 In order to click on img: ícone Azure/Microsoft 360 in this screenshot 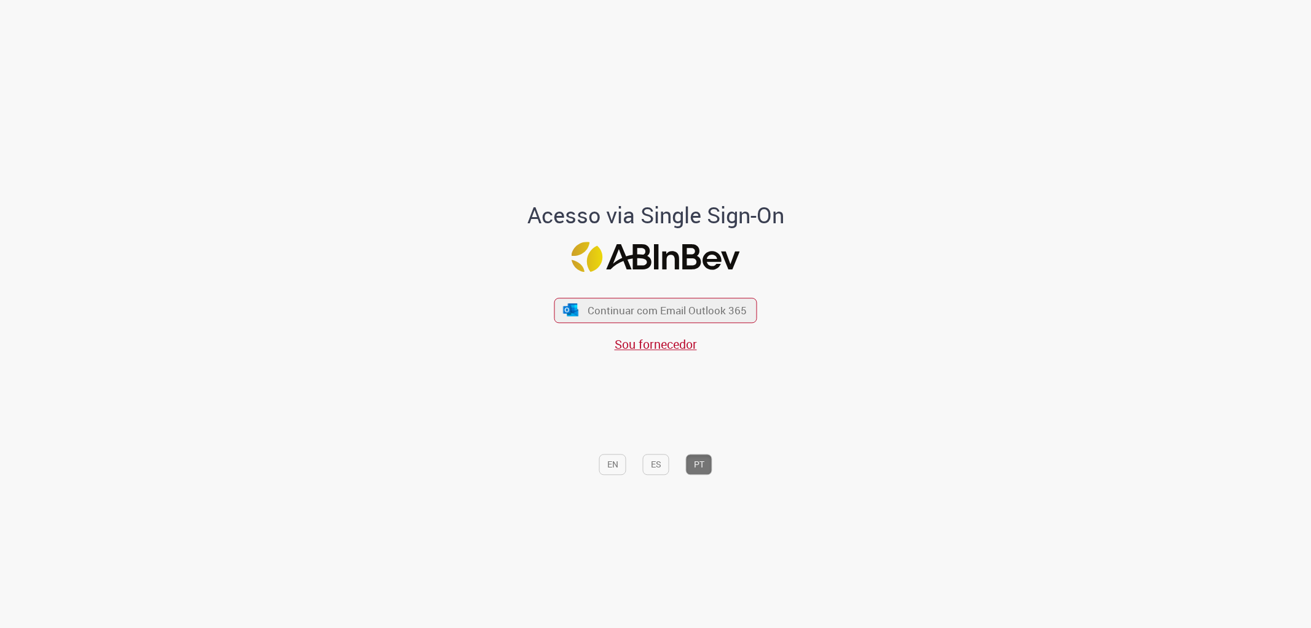, I will do `click(570, 309)`.